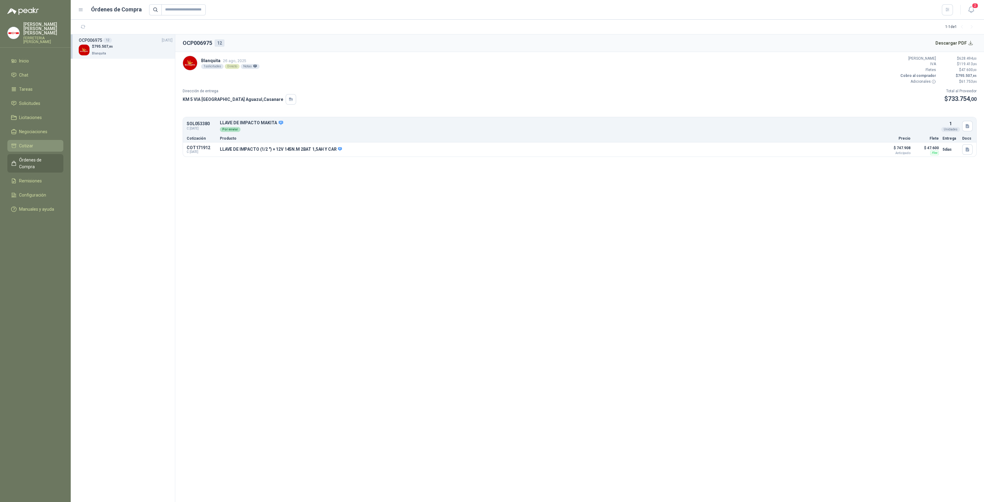  Describe the element at coordinates (895, 138) in the screenshot. I see `p: Precio` at that location.